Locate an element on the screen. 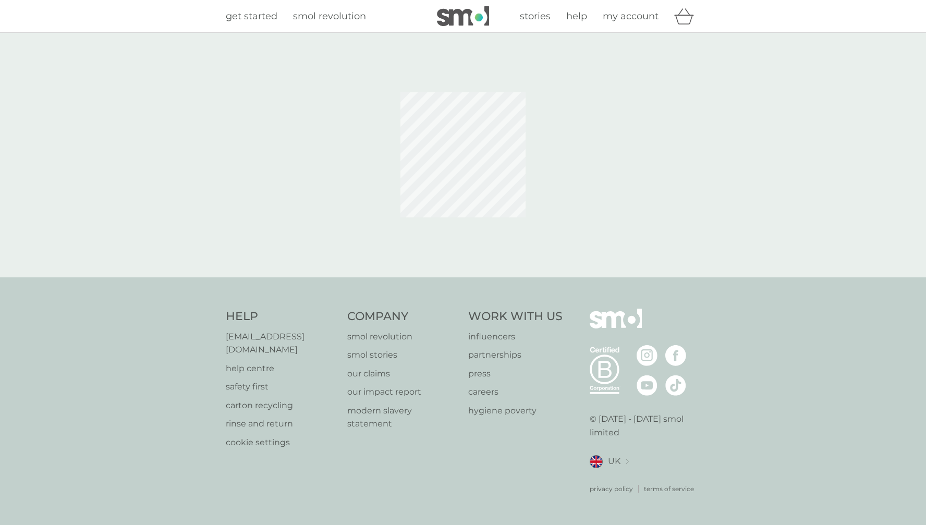  span: my account is located at coordinates (631, 16).